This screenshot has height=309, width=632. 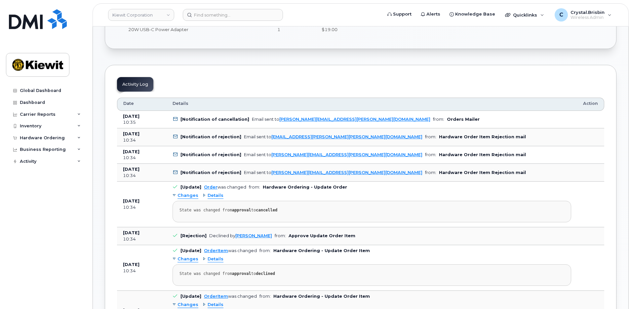 What do you see at coordinates (141, 15) in the screenshot?
I see `a: Kiewit Corporation` at bounding box center [141, 15].